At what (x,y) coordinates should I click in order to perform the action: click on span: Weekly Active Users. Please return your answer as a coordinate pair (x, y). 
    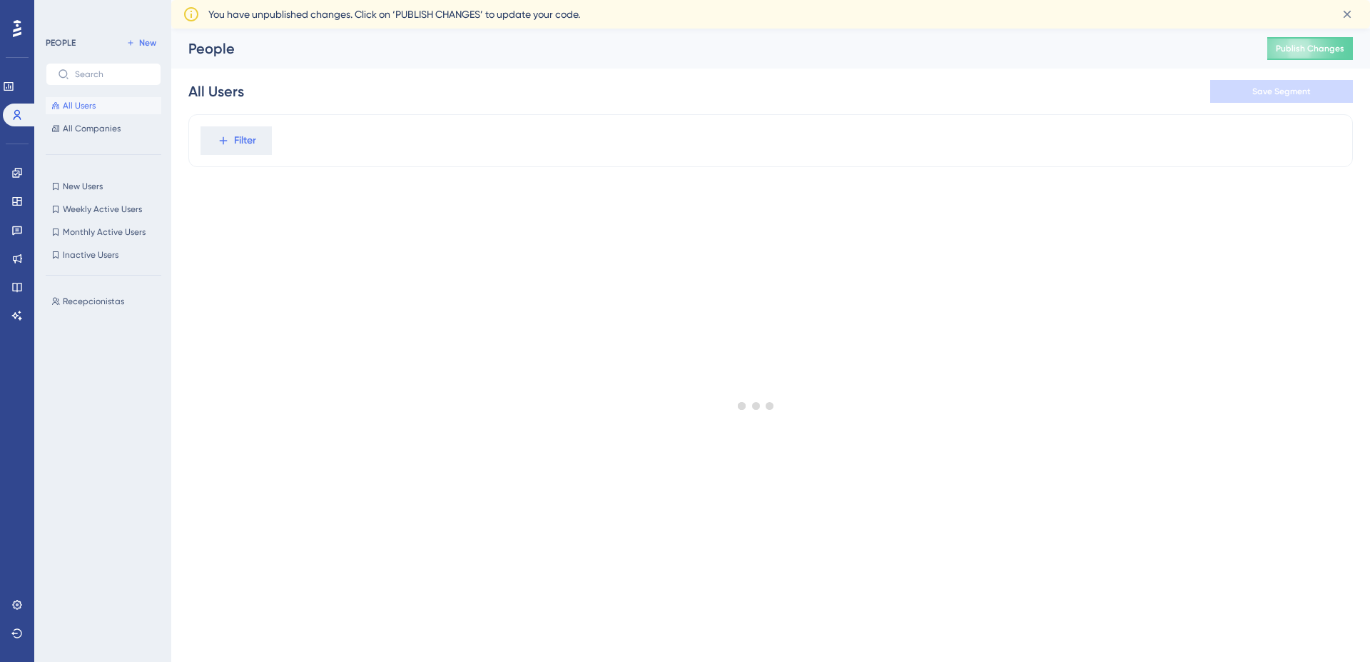
    Looking at the image, I should click on (102, 209).